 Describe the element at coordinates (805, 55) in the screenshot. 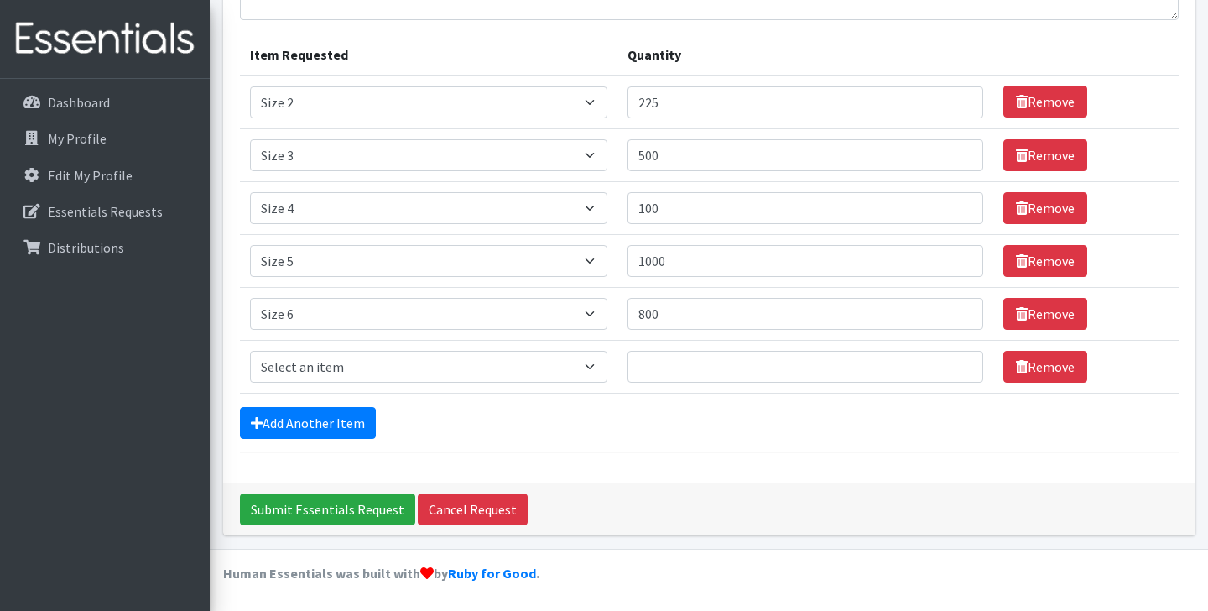

I see `th: Quantity` at that location.